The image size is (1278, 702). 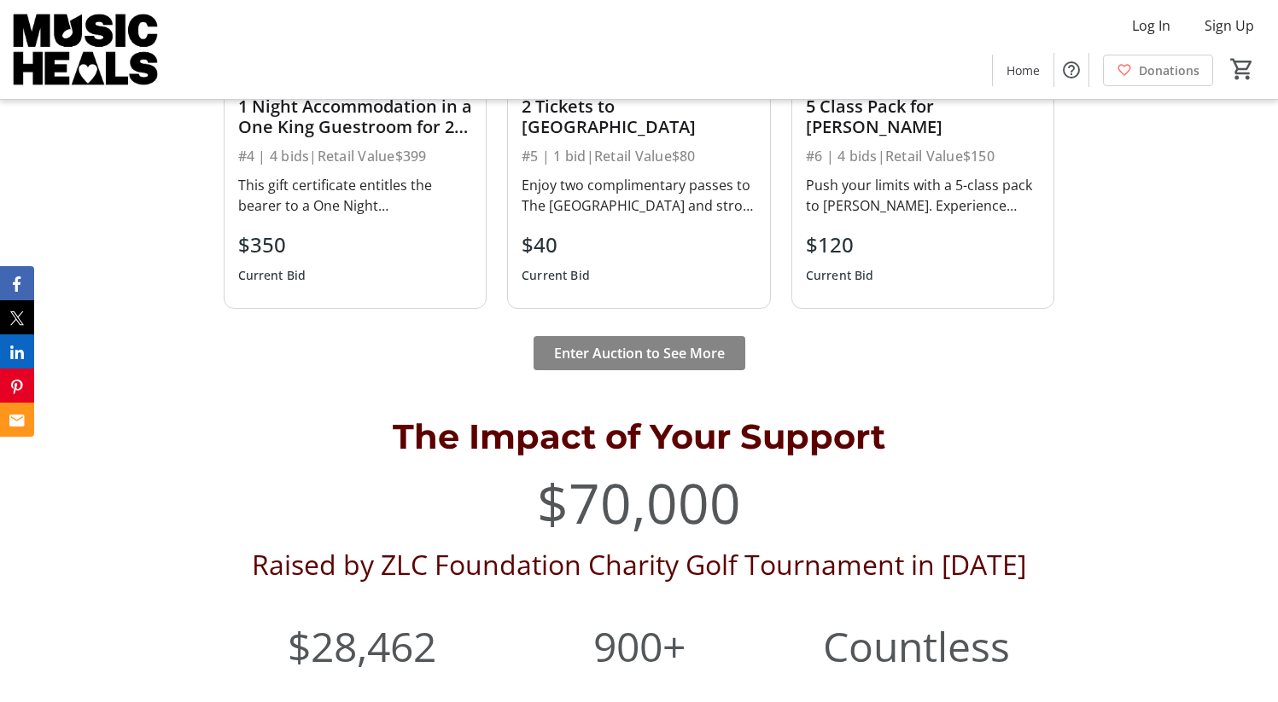 I want to click on div: $120, so click(x=840, y=245).